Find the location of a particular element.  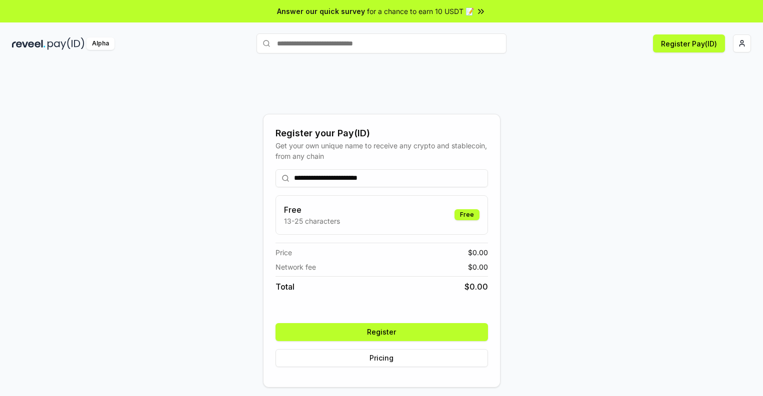

div: Get your own unique name to receive any crypto and stablecoin, from any chain is located at coordinates (381, 151).